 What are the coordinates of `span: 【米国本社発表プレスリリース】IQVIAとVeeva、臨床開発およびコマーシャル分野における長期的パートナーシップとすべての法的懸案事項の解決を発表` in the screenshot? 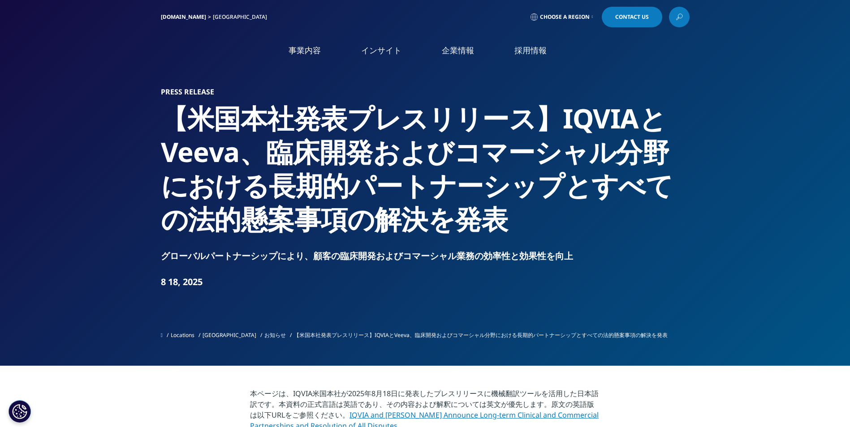 It's located at (481, 335).